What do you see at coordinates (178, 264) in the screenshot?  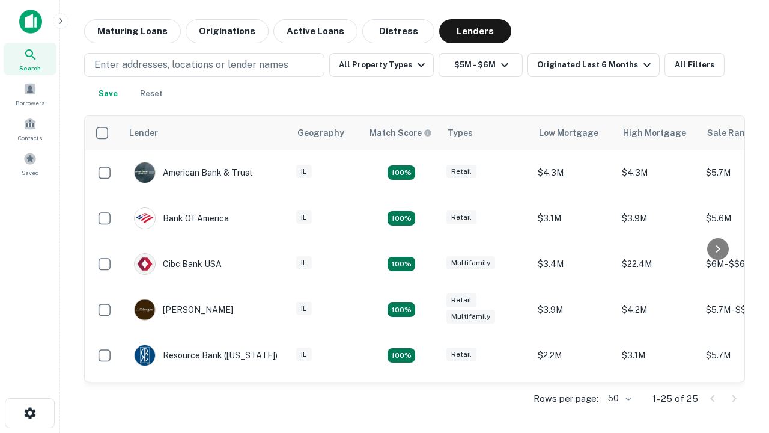 I see `div: Cibc Bank USA` at bounding box center [178, 264].